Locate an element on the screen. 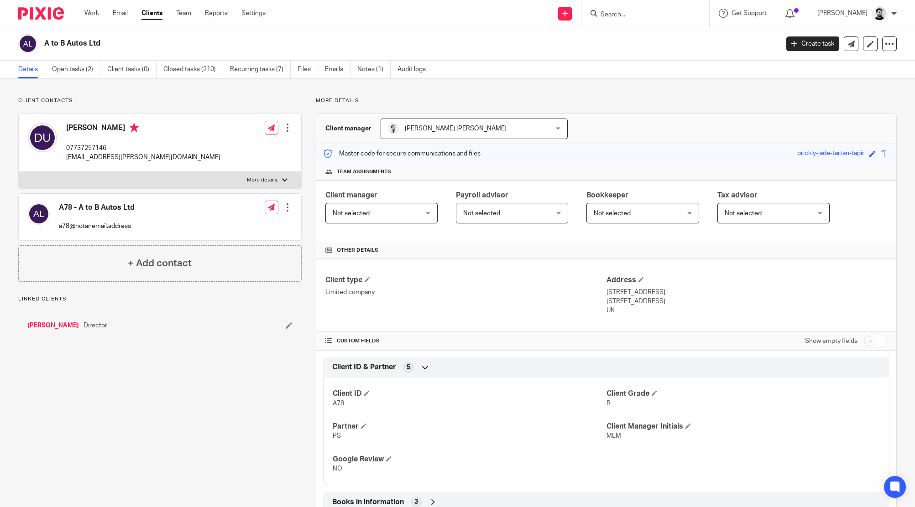  h4: Client ID is located at coordinates (469, 394).